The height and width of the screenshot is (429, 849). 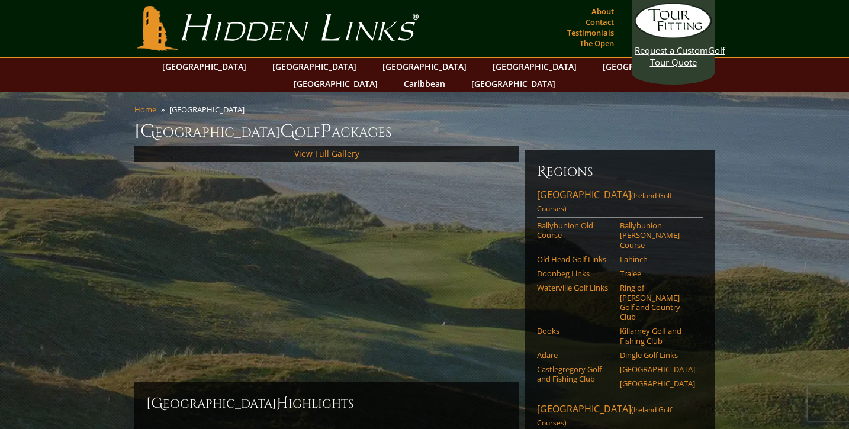 I want to click on a: Castlegregory Golf and Fishing Club, so click(x=574, y=374).